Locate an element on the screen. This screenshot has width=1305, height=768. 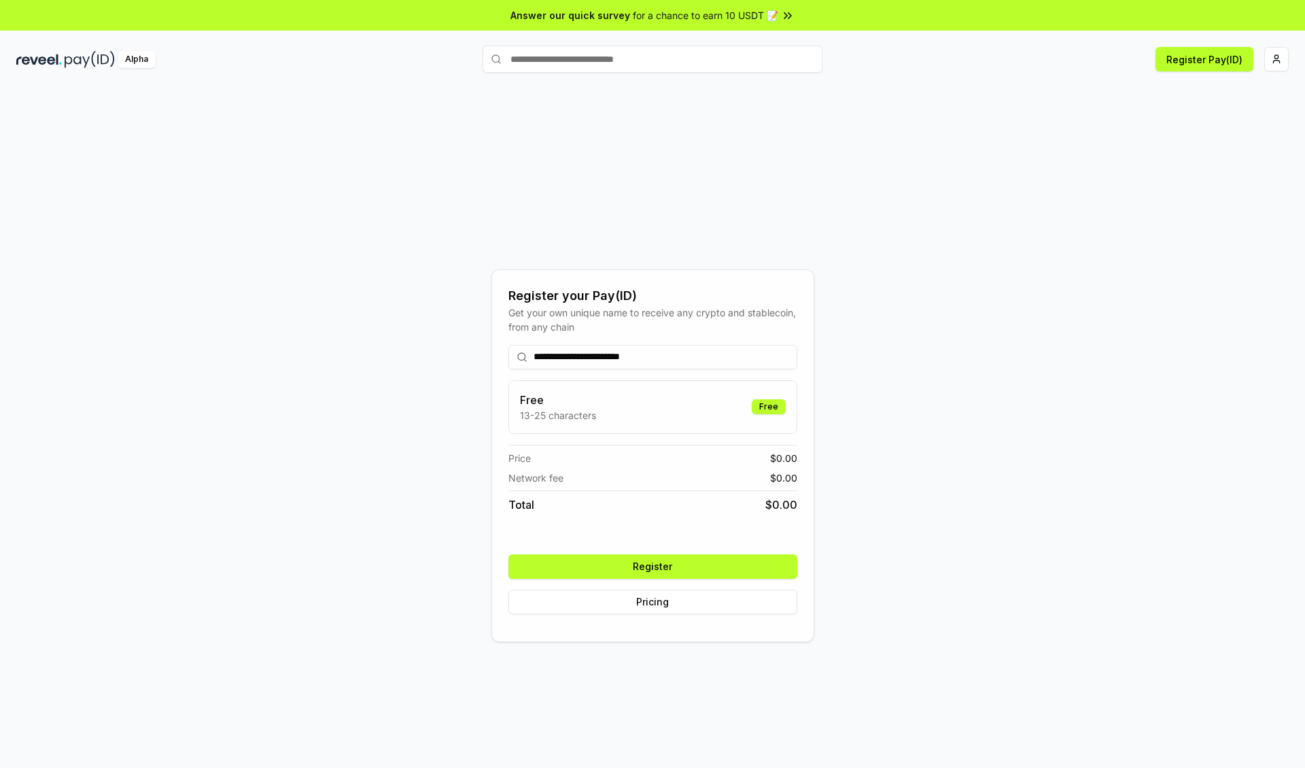
span: Network fee is located at coordinates (536, 477).